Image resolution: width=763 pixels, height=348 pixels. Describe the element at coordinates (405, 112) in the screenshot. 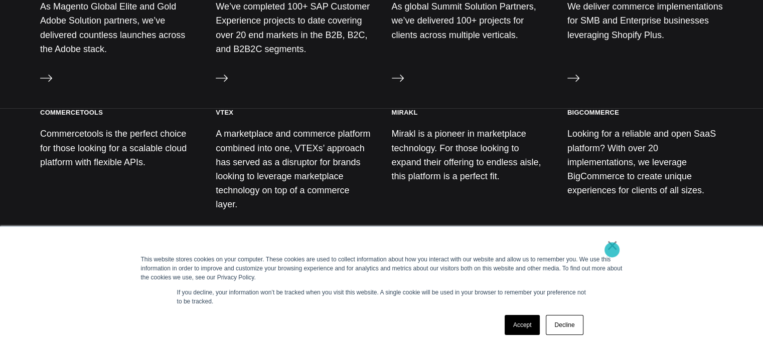

I see `h3: Mirakl` at that location.